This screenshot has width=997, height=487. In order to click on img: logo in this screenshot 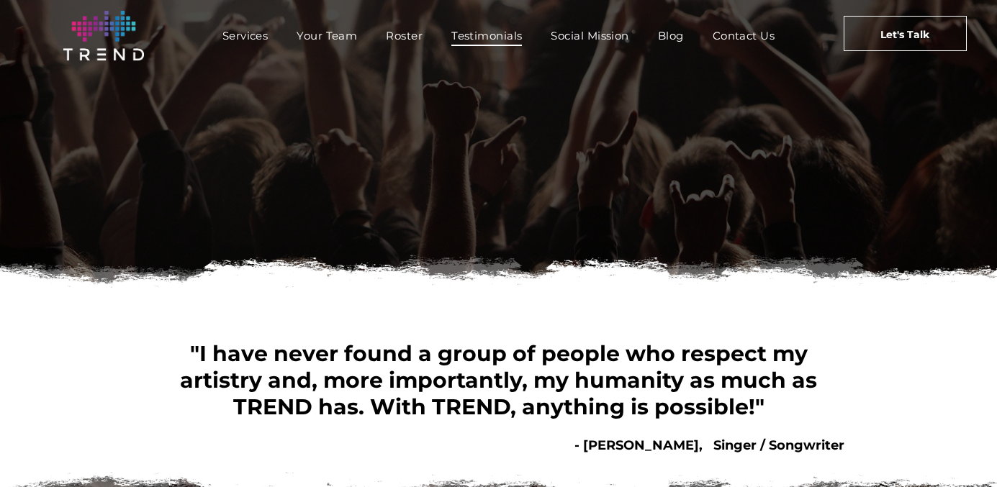, I will do `click(104, 35)`.